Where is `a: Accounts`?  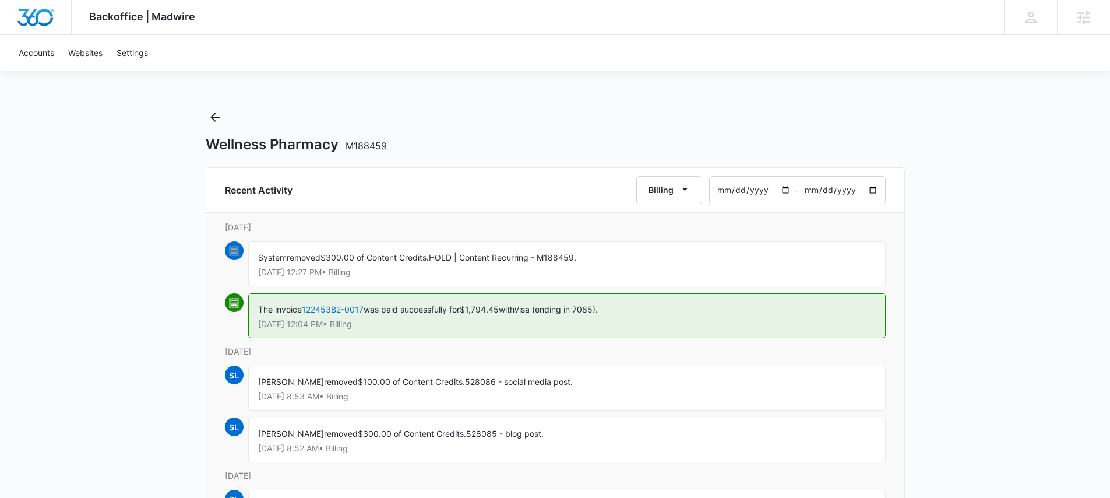
a: Accounts is located at coordinates (36, 52).